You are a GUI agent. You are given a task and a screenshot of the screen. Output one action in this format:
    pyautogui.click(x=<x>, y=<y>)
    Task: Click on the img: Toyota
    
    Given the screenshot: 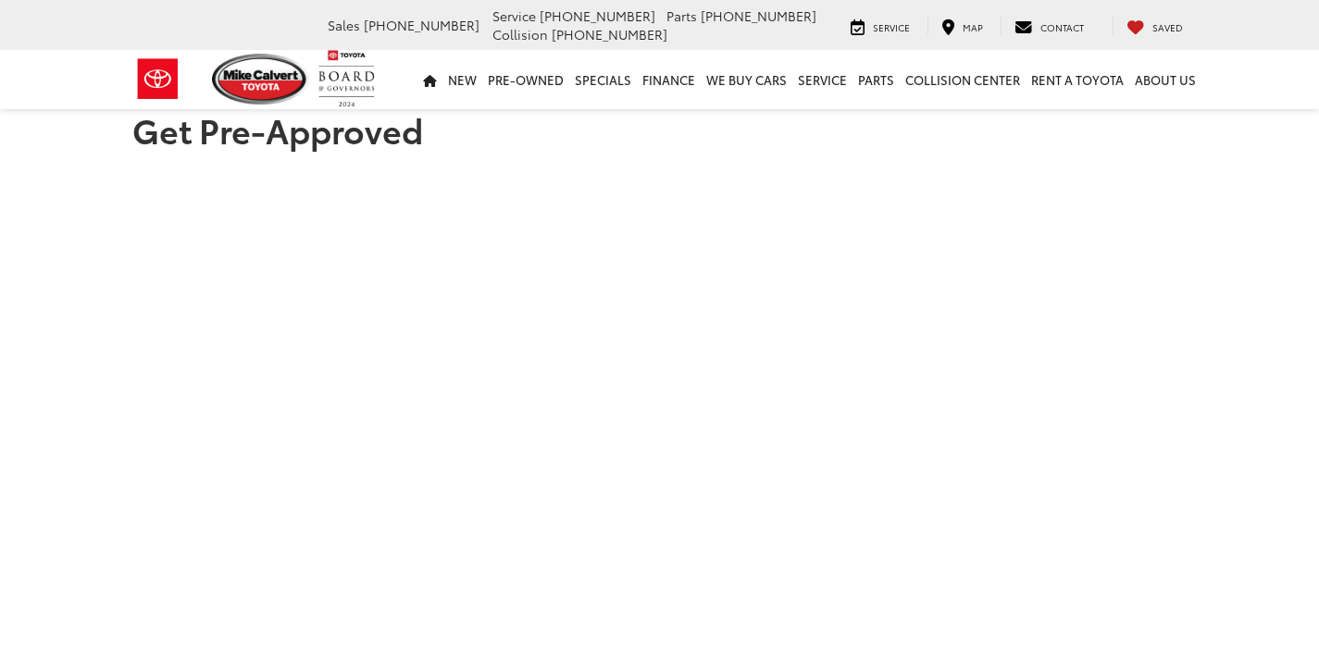 What is the action you would take?
    pyautogui.click(x=157, y=79)
    